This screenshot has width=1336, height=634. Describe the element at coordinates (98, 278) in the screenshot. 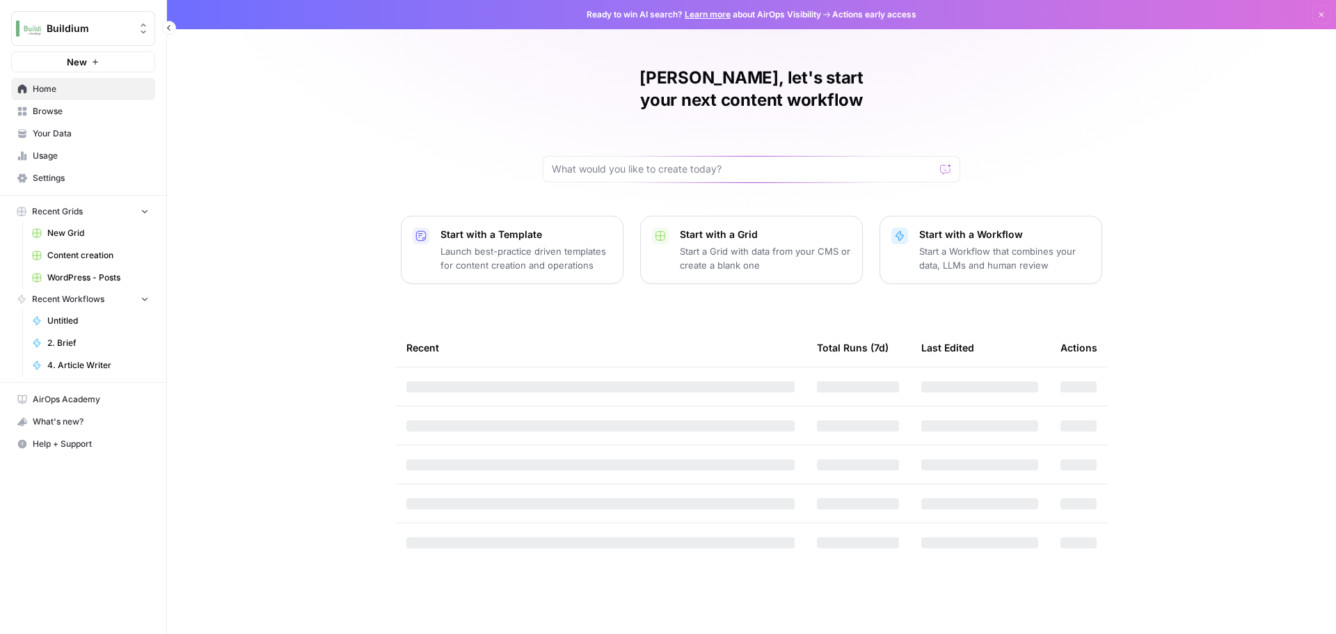

I see `span: WordPress - Posts` at that location.